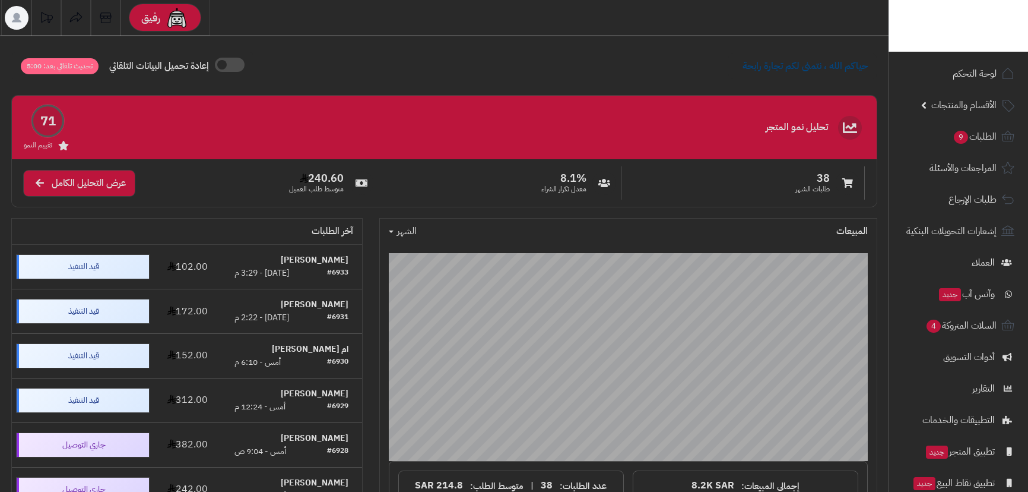 Image resolution: width=1028 pixels, height=492 pixels. I want to click on a: طلبات الإرجاع, so click(959, 199).